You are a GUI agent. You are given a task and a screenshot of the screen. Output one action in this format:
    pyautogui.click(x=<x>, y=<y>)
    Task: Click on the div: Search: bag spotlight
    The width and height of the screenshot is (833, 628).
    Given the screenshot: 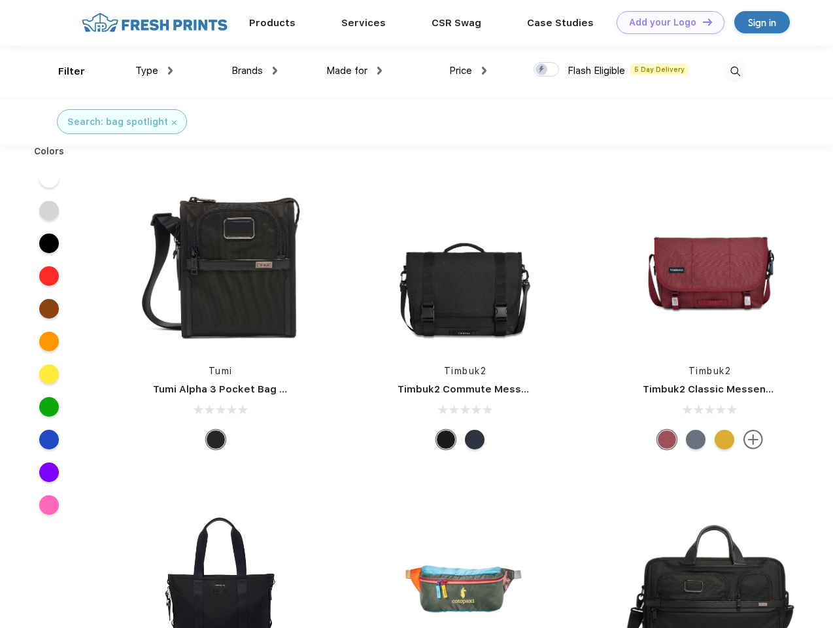 What is the action you would take?
    pyautogui.click(x=118, y=122)
    